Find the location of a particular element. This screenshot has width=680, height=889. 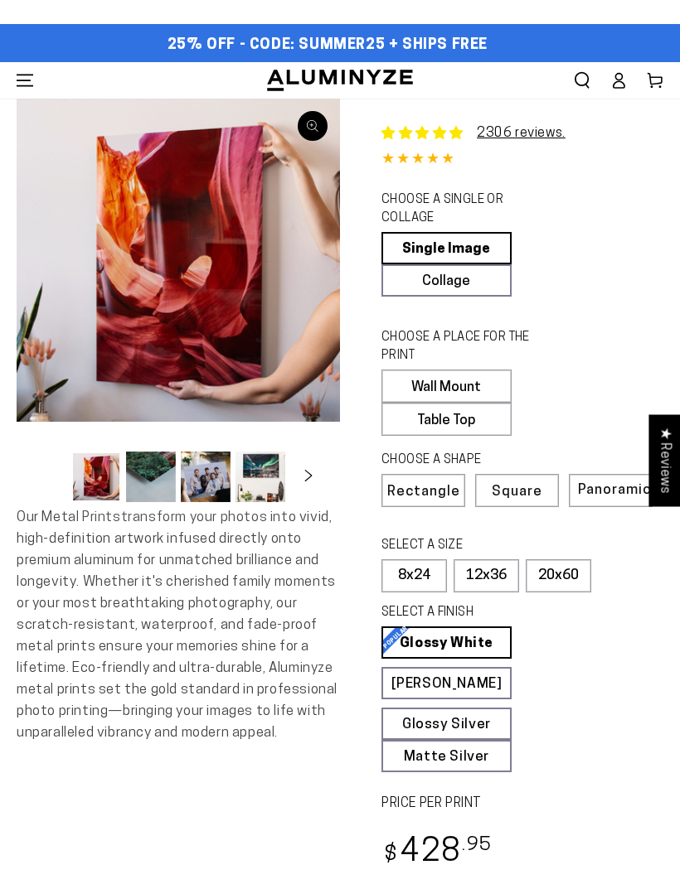

span: 25% OFF - Code: SUMMER25 + Ships Free is located at coordinates (327, 46).